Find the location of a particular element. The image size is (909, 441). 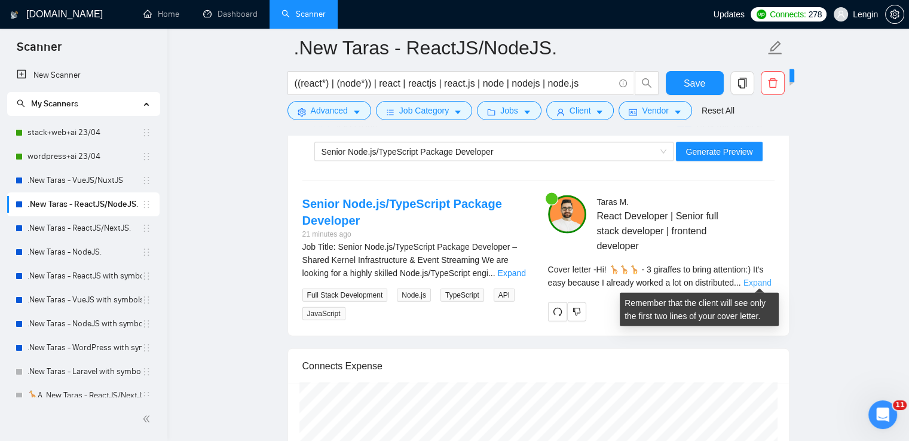

img: upwork-logo.png is located at coordinates (762, 14).